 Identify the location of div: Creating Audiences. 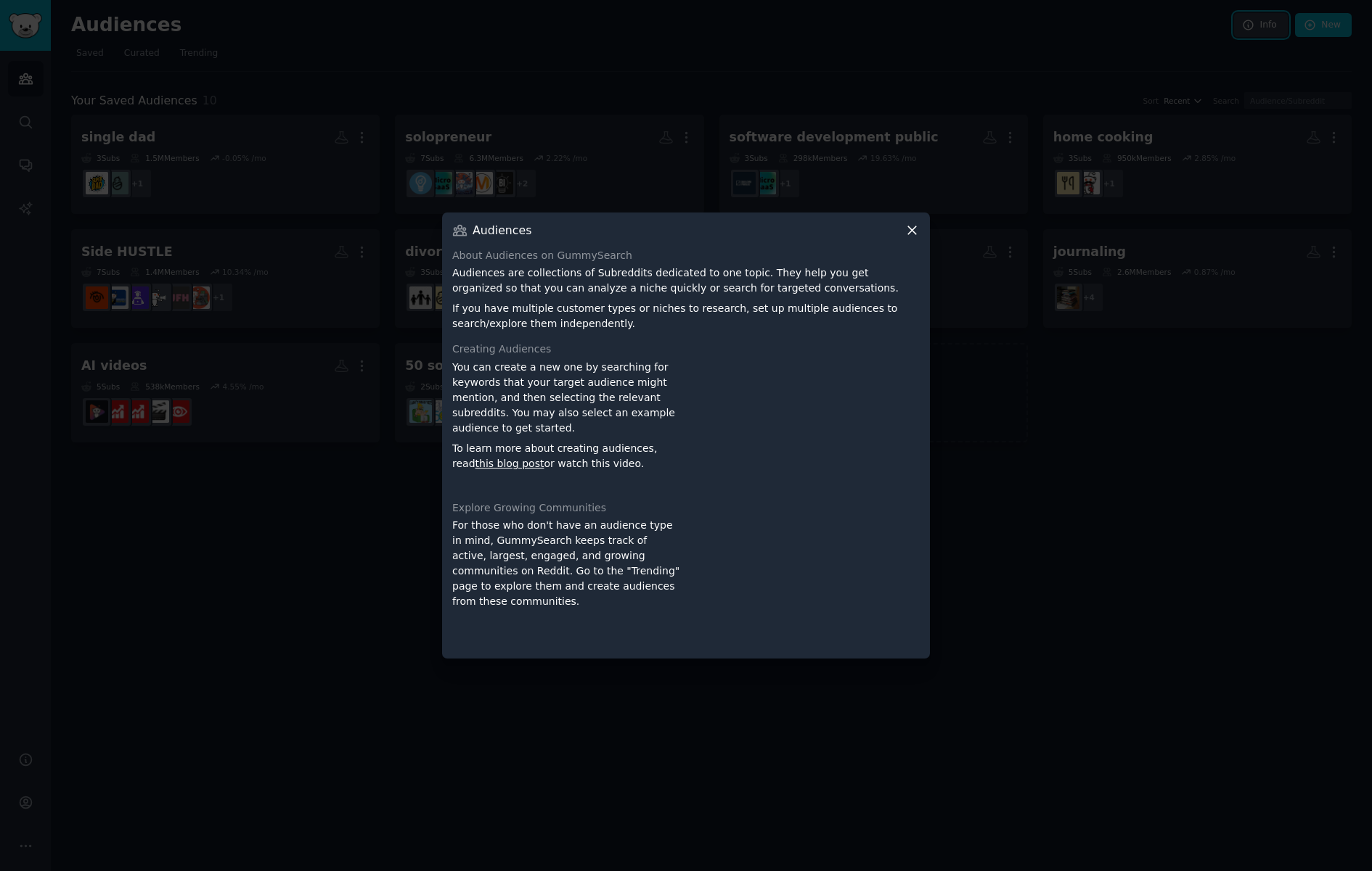
(686, 349).